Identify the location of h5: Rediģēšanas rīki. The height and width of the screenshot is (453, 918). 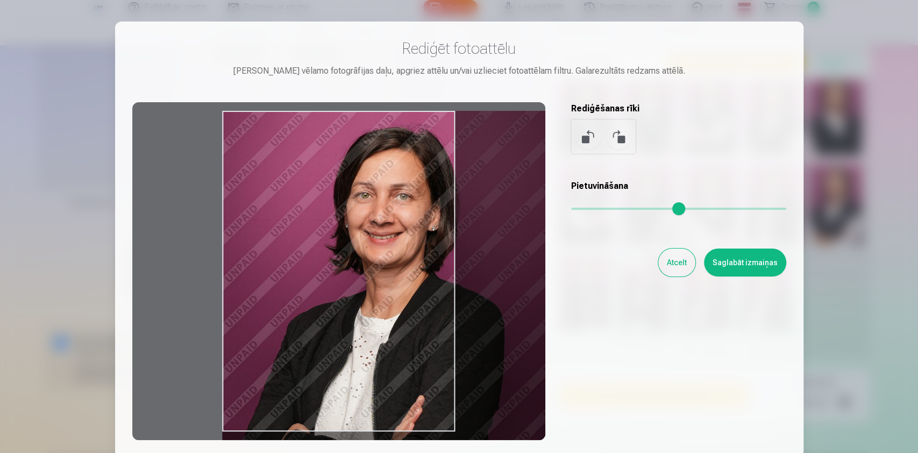
(679, 109).